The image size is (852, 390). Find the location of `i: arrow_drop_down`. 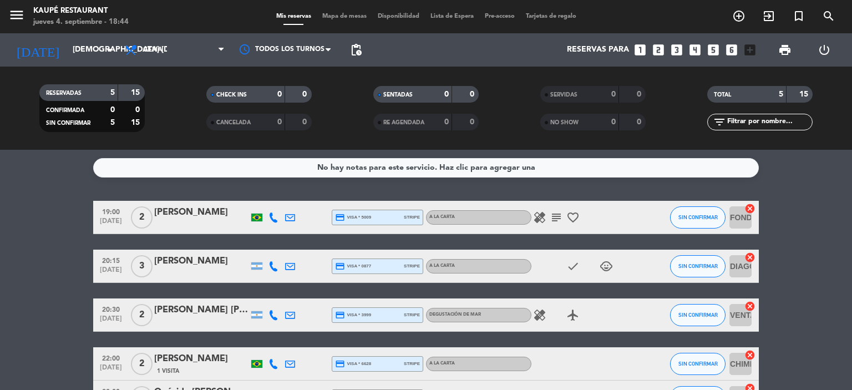

i: arrow_drop_down is located at coordinates (110, 50).